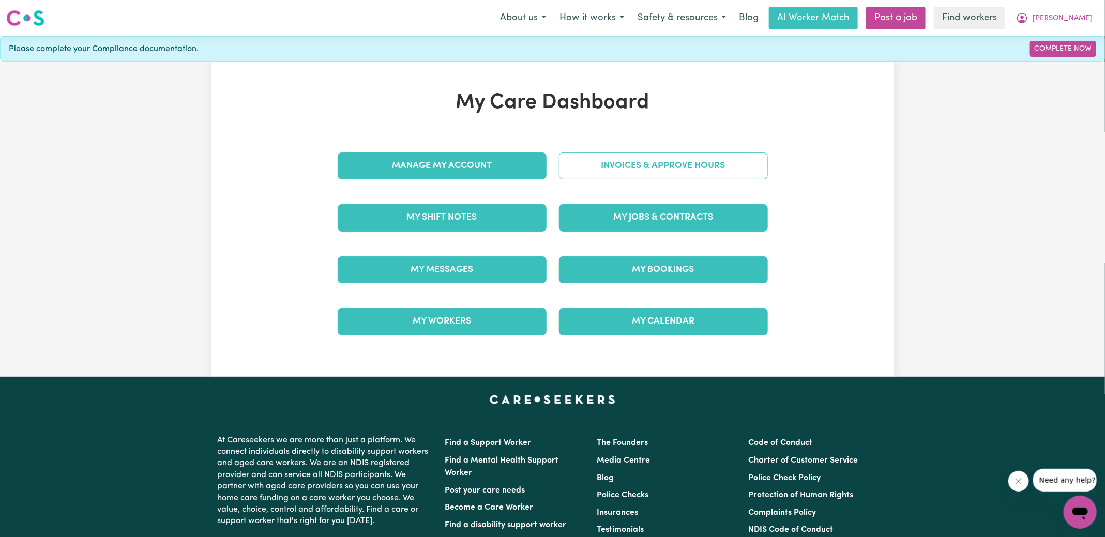  I want to click on a: Complete Now, so click(1063, 49).